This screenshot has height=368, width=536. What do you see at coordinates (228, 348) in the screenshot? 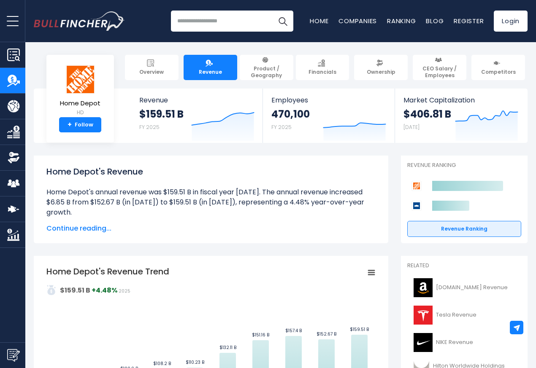
I see `text: $132.11 B` at bounding box center [228, 348].